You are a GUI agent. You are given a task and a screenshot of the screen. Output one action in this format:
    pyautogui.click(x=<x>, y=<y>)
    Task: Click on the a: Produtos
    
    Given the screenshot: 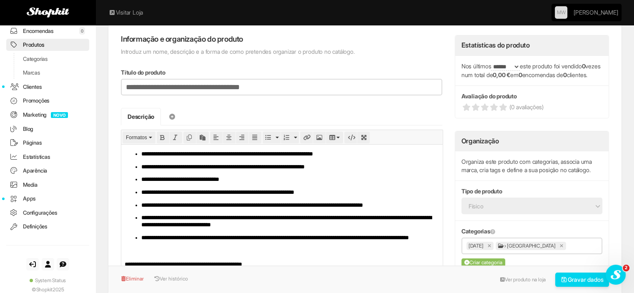 What is the action you would take?
    pyautogui.click(x=48, y=45)
    